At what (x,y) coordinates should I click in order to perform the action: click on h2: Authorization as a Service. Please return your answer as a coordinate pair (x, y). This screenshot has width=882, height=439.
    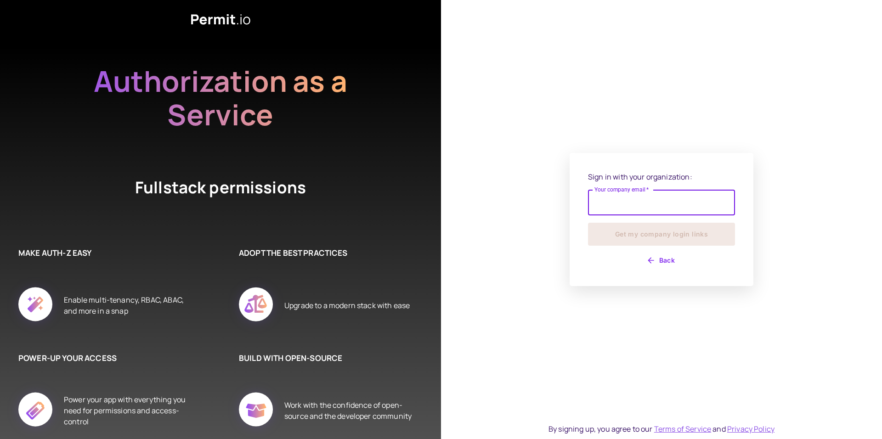
    Looking at the image, I should click on (221, 98).